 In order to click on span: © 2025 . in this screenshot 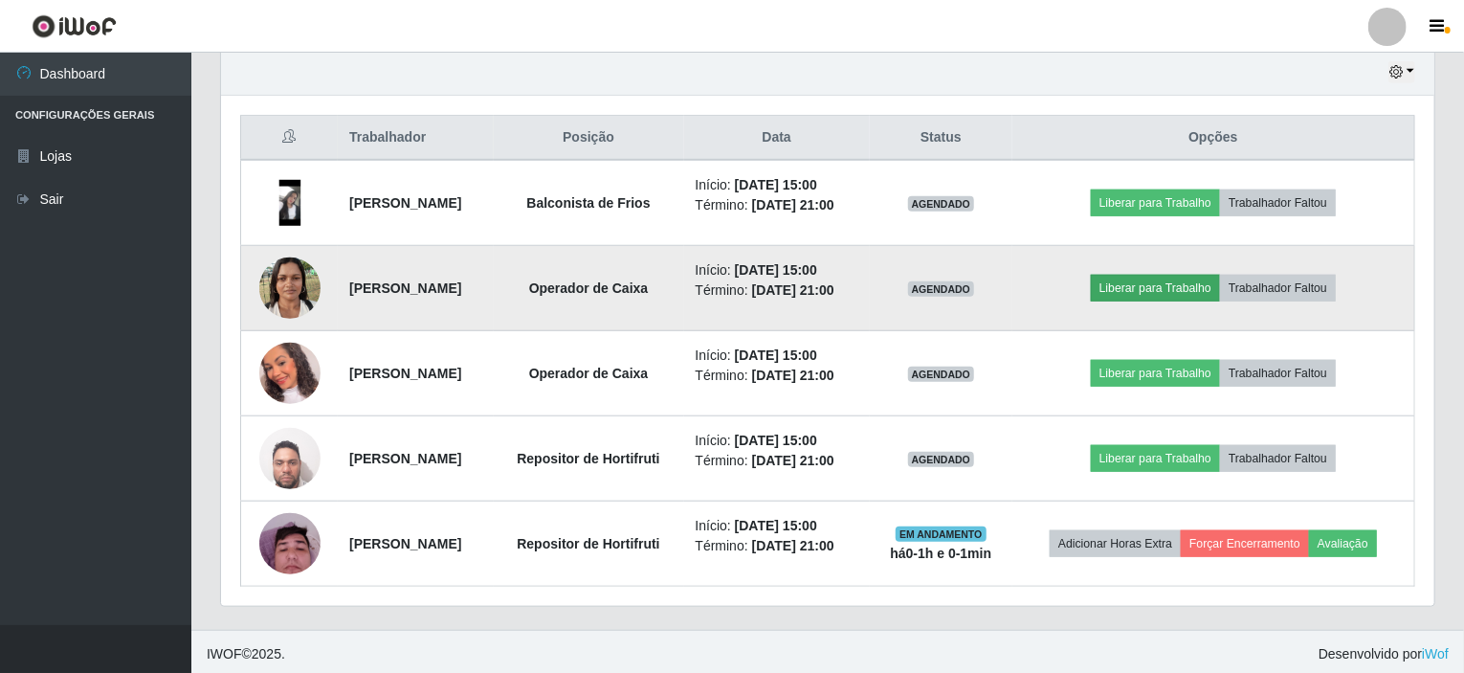, I will do `click(246, 654)`.